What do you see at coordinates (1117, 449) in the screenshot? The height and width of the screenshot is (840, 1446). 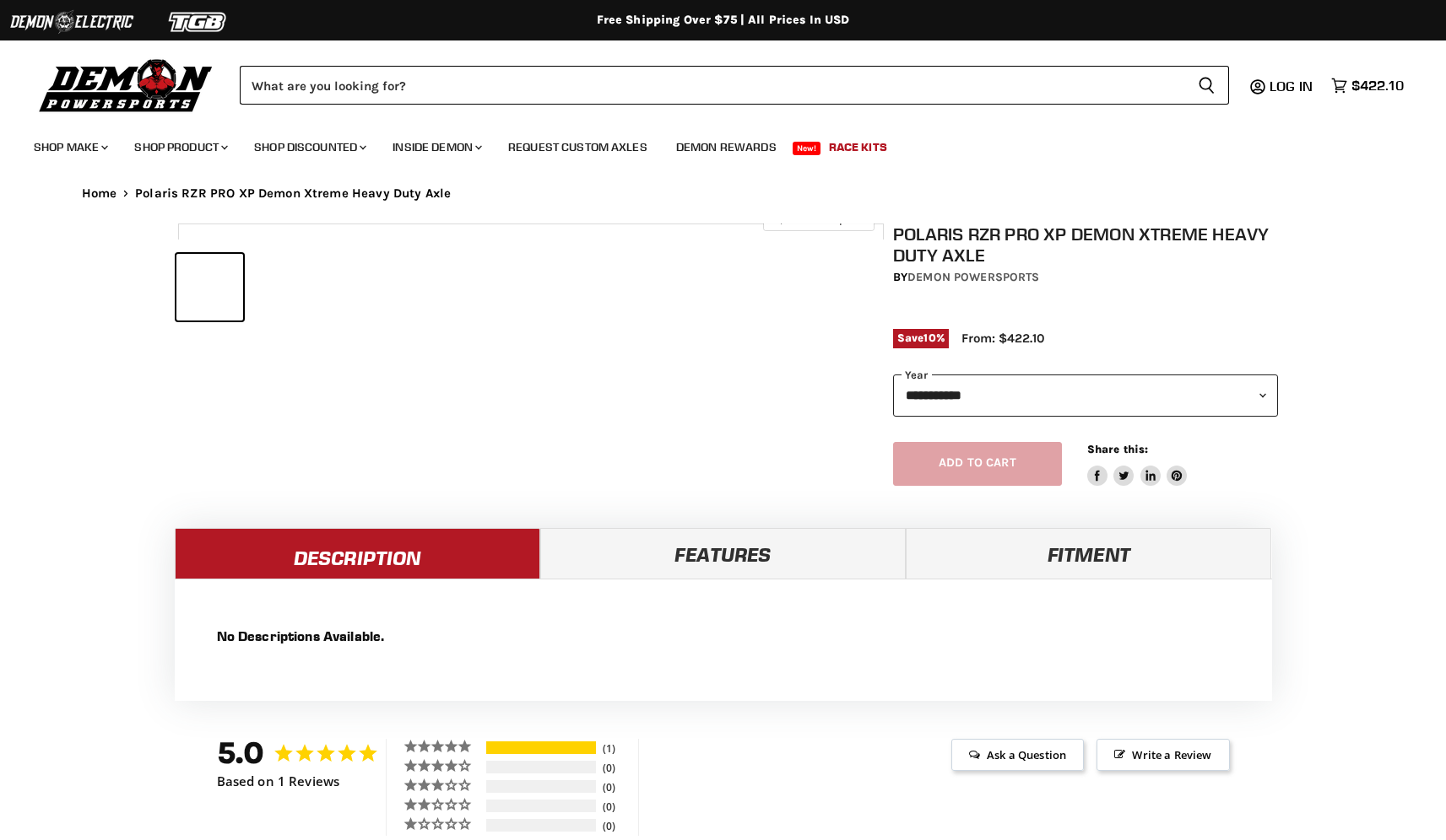 I see `span: Share this:` at bounding box center [1117, 449].